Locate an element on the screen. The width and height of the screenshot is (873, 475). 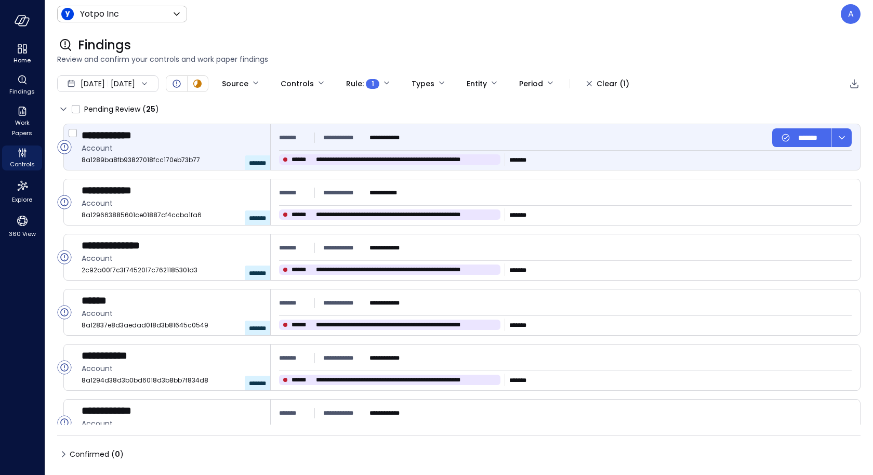
p: A is located at coordinates (851, 14).